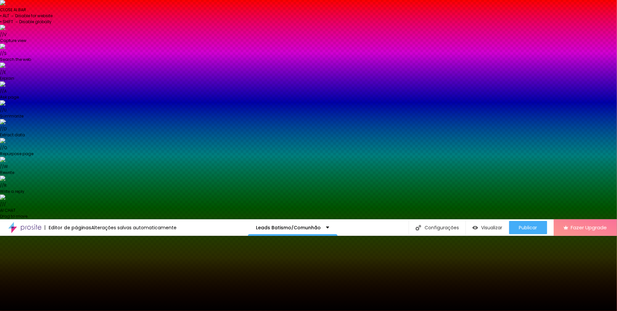 This screenshot has width=617, height=311. Describe the element at coordinates (68, 227) in the screenshot. I see `div: Editor de páginas` at that location.